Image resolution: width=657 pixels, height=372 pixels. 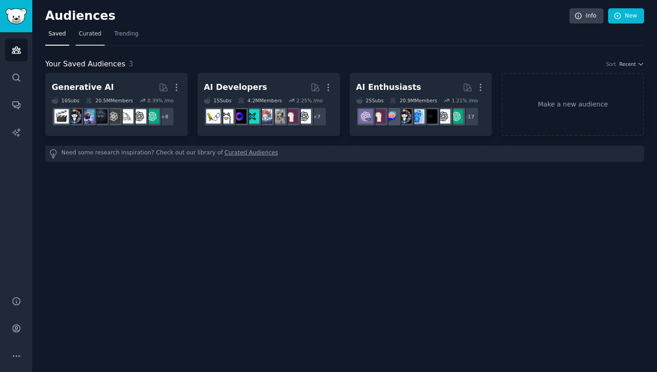 I want to click on div: AI Developers, so click(x=235, y=87).